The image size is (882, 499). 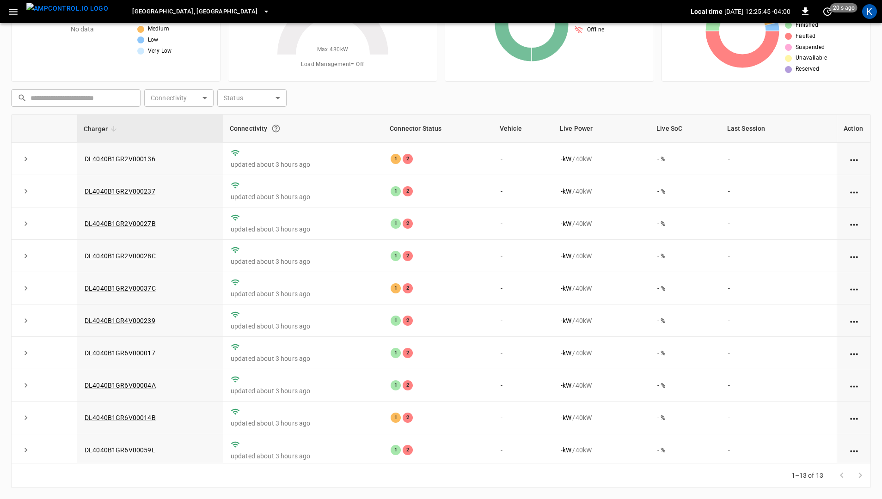 I want to click on a: DL4040B1GR6V000017, so click(x=120, y=353).